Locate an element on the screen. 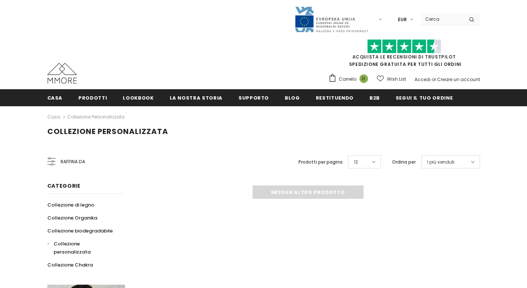  span: Collezione Organika is located at coordinates (72, 218).